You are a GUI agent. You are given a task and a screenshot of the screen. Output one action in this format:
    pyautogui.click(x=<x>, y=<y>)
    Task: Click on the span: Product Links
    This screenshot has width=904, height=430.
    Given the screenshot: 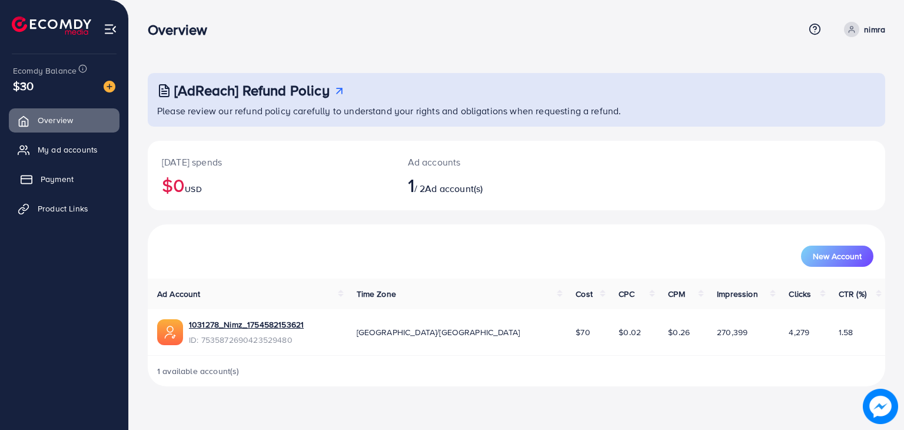 What is the action you would take?
    pyautogui.click(x=63, y=208)
    